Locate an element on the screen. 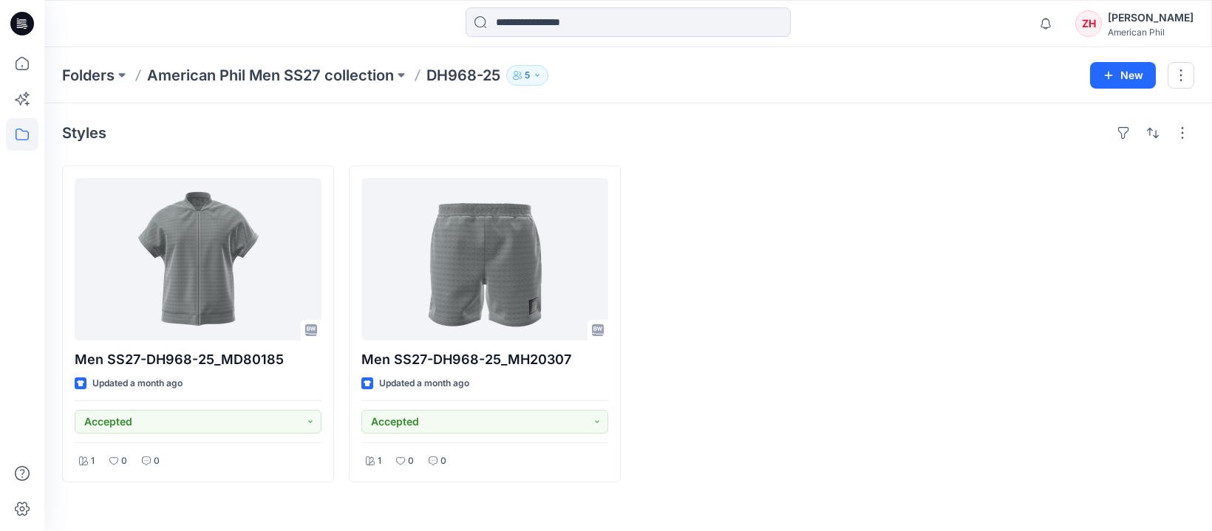 The width and height of the screenshot is (1212, 531). p: Folders is located at coordinates (88, 75).